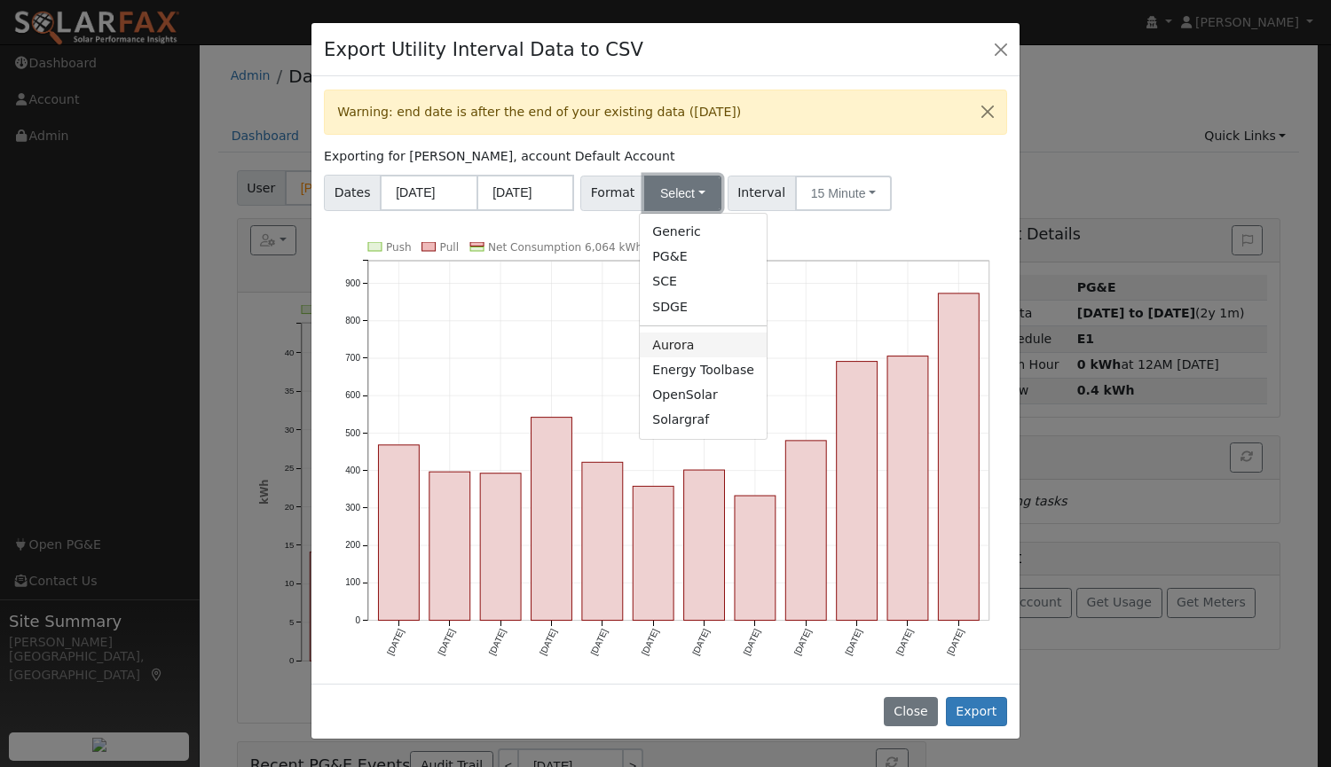  What do you see at coordinates (703, 257) in the screenshot?
I see `a: PG&E` at bounding box center [703, 257].